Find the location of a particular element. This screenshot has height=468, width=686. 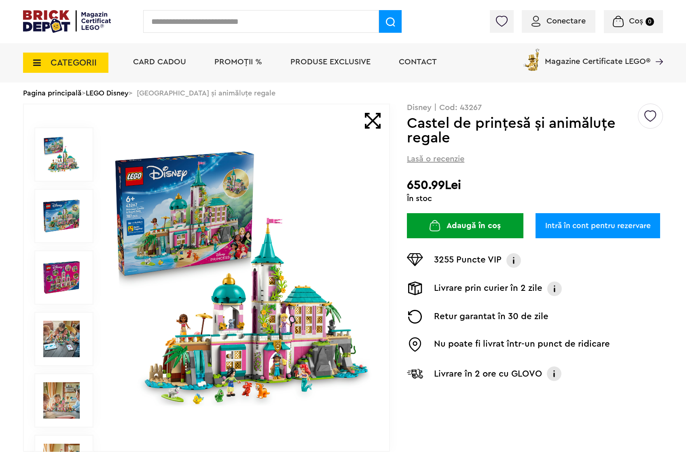

p: Nu poate fi livrat într-un punct de ridicare is located at coordinates (522, 345).